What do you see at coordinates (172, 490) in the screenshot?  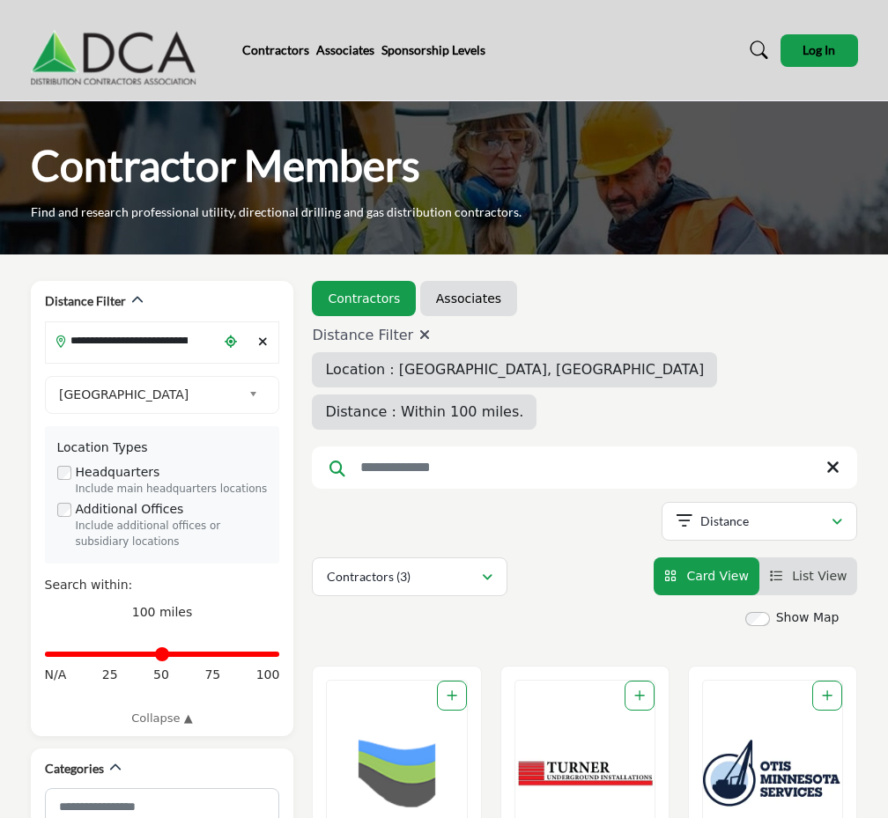 I see `div: Include main headquarters locations` at bounding box center [172, 490].